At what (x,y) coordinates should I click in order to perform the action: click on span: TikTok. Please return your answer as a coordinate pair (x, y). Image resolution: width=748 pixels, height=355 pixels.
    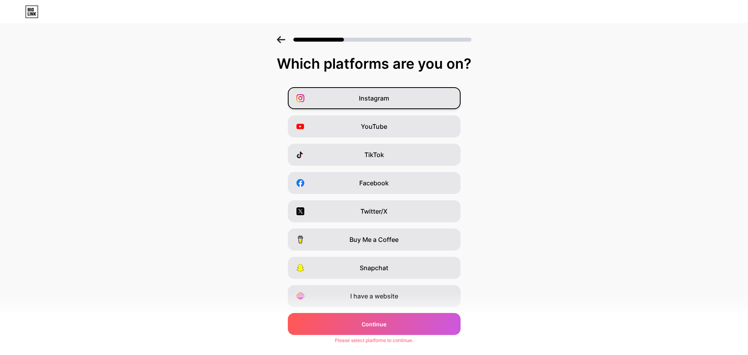
    Looking at the image, I should click on (374, 155).